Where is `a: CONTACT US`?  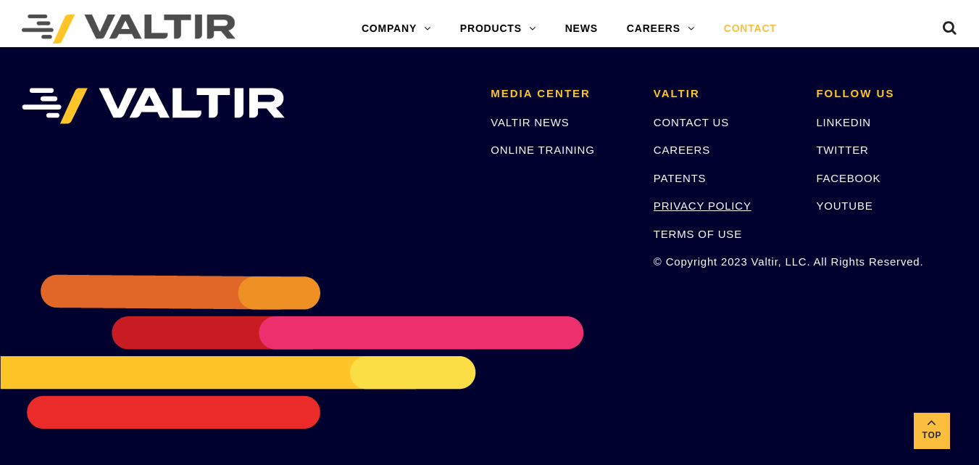 a: CONTACT US is located at coordinates (691, 122).